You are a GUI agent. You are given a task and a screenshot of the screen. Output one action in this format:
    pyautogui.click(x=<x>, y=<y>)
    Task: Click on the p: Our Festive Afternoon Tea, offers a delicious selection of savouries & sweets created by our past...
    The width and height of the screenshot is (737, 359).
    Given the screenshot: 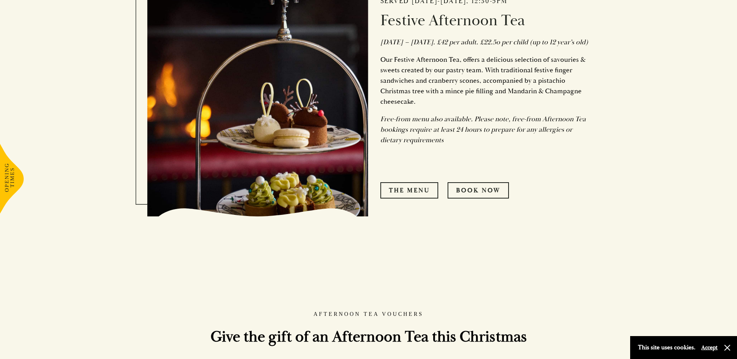 What is the action you would take?
    pyautogui.click(x=485, y=80)
    